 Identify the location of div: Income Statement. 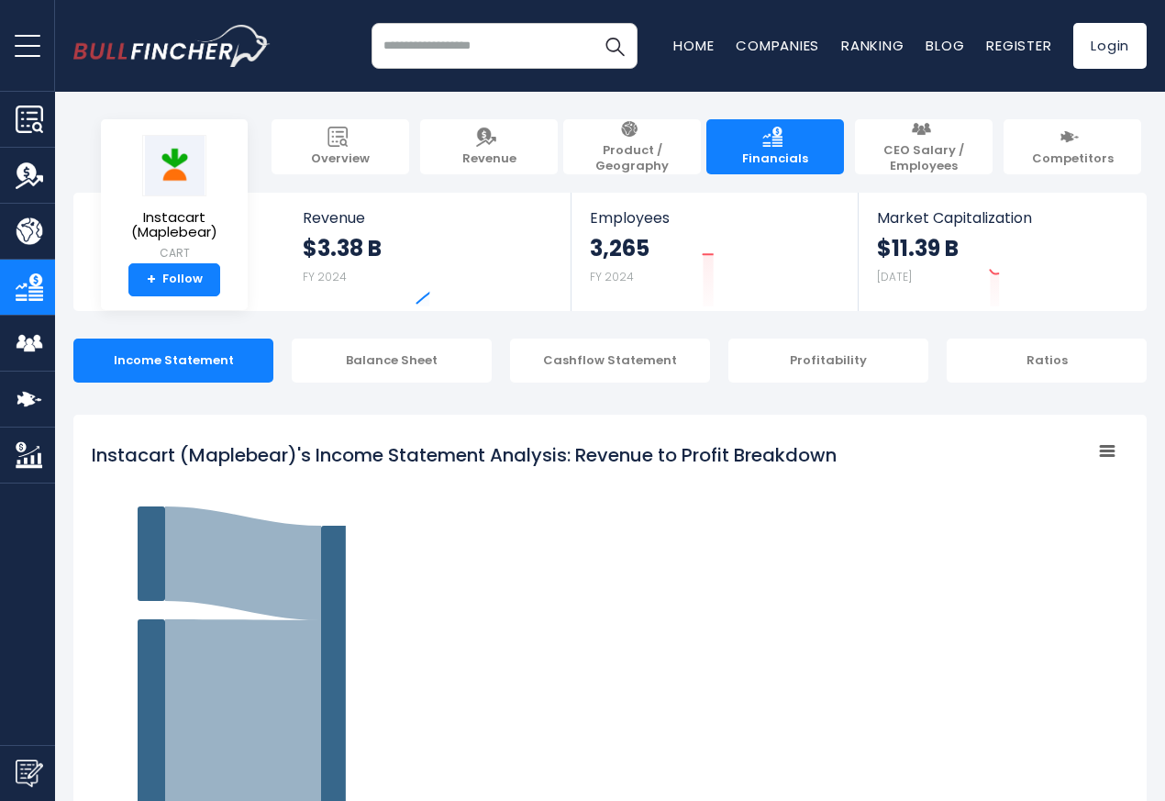
(173, 361).